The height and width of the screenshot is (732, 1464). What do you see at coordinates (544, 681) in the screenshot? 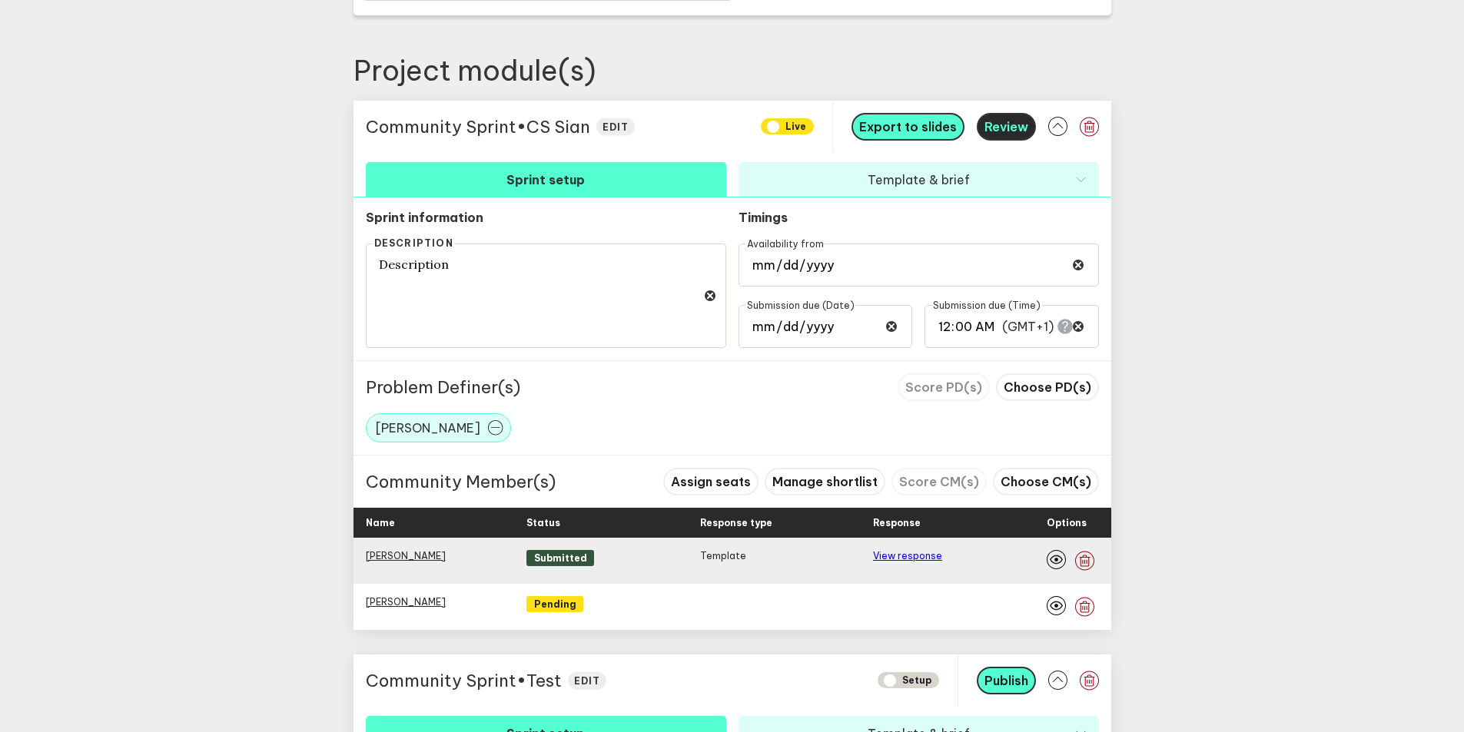
I see `span: Test` at bounding box center [544, 681].